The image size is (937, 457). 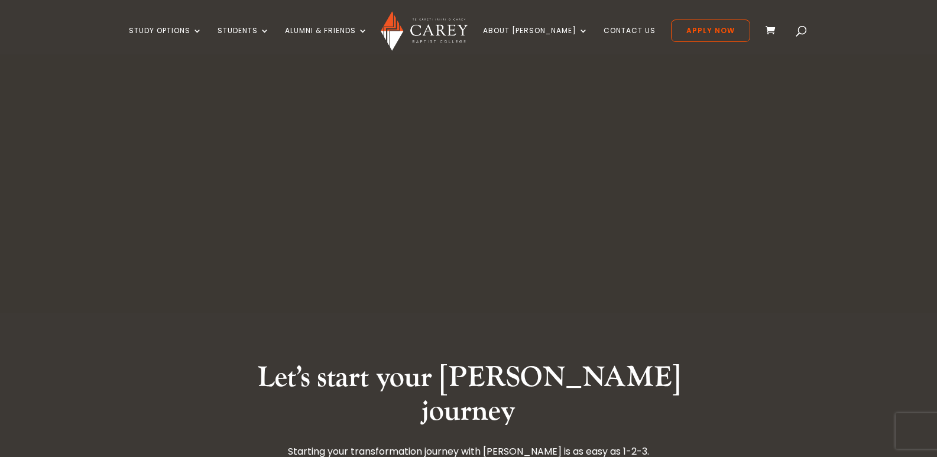 What do you see at coordinates (165, 40) in the screenshot?
I see `a: Study Options` at bounding box center [165, 40].